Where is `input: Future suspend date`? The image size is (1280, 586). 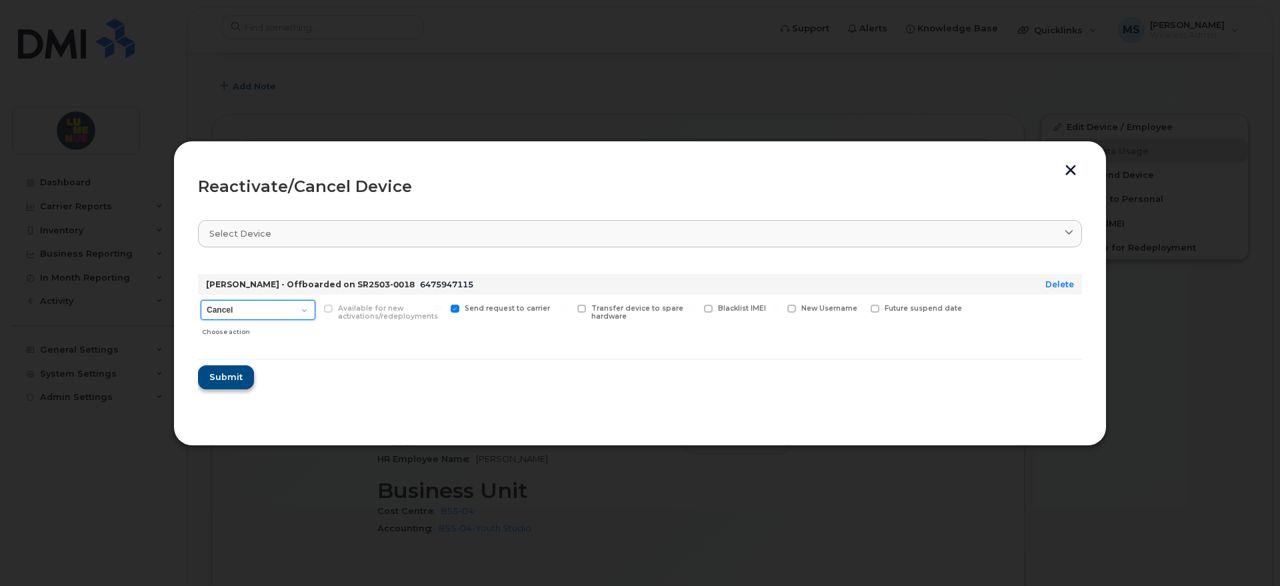 input: Future suspend date is located at coordinates (858, 308).